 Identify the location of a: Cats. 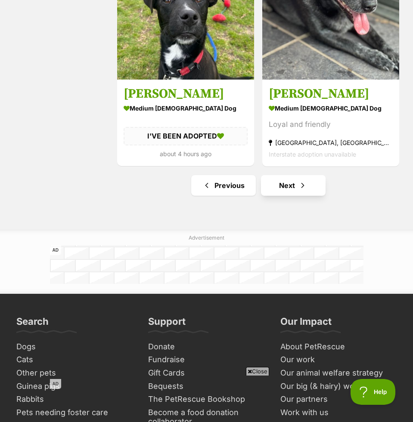
(74, 360).